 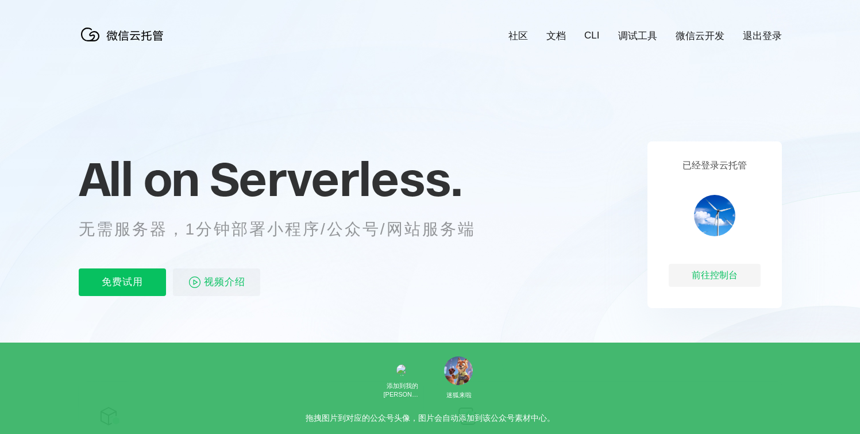 I want to click on p: 无需服务器，1分钟部署小程序/公众号/网站服务端, so click(x=288, y=229).